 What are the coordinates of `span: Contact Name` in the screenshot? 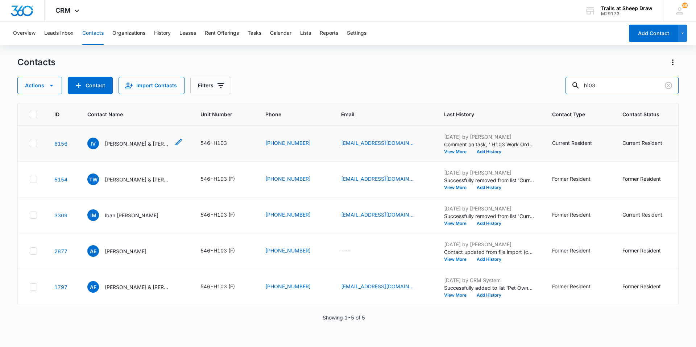 It's located at (130, 114).